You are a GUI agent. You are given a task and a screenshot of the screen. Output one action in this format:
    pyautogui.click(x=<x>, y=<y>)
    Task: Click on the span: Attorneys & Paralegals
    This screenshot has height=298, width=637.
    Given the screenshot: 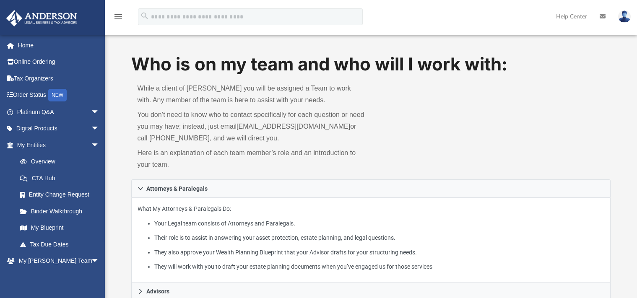 What is the action you would take?
    pyautogui.click(x=177, y=189)
    